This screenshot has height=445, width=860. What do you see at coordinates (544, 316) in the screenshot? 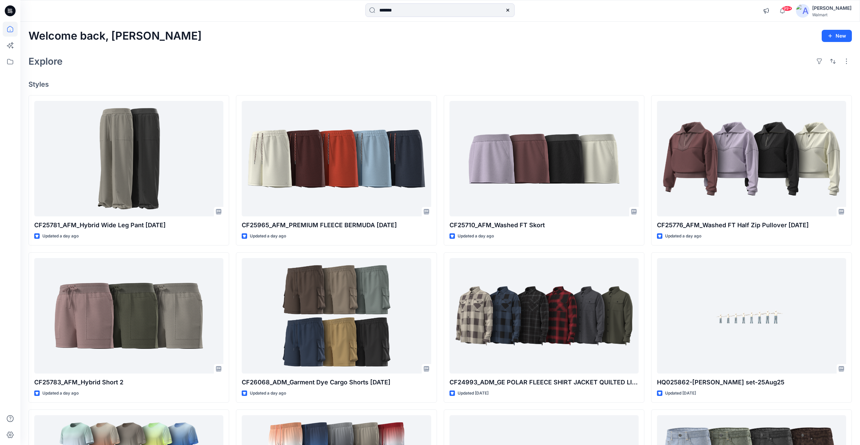
I see `a: CF24993_ADM_GE POLAR FLEECE SHIRT JACKET QUILTED LINING` at bounding box center [544, 316].